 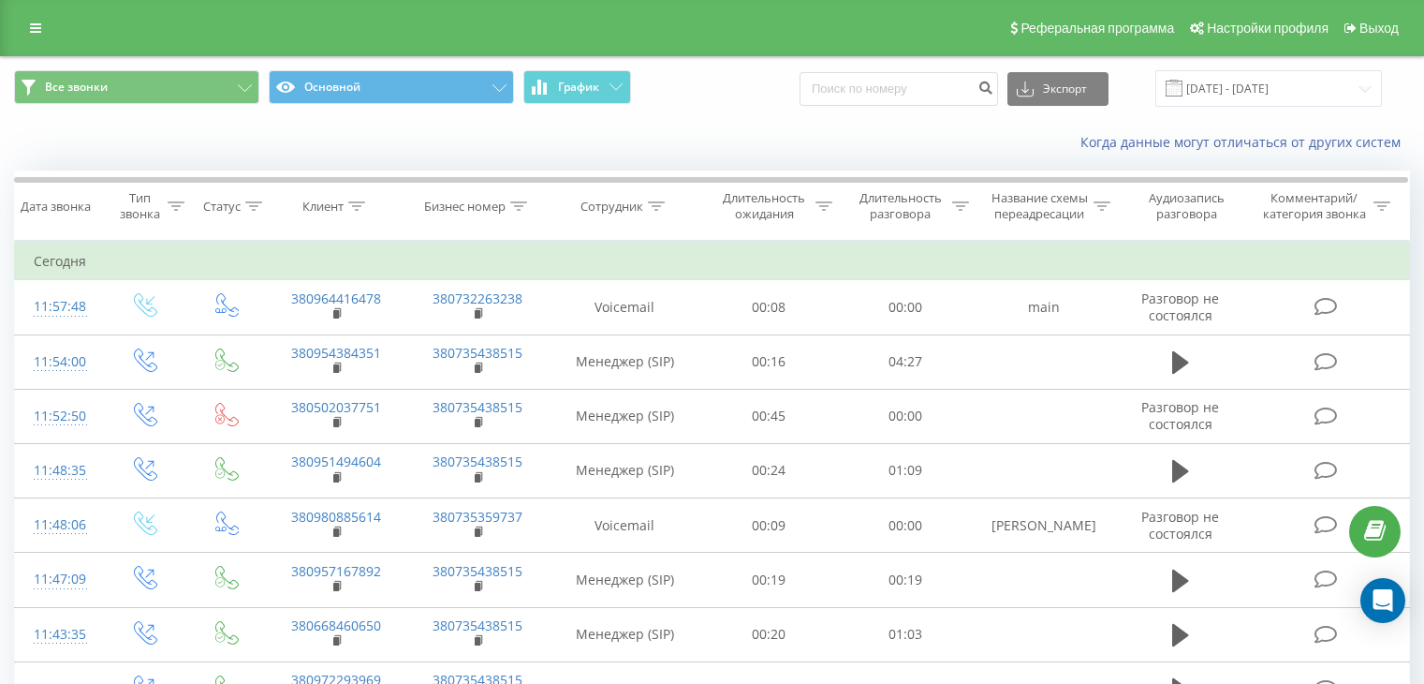 What do you see at coordinates (58, 361) in the screenshot?
I see `div: 11:54:00` at bounding box center [58, 361].